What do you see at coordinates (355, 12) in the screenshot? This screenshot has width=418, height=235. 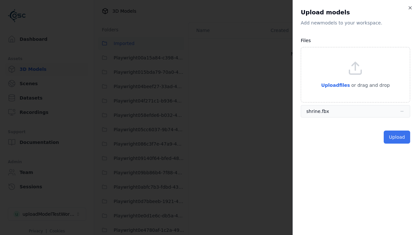 I see `h2: Upload models` at bounding box center [355, 12].